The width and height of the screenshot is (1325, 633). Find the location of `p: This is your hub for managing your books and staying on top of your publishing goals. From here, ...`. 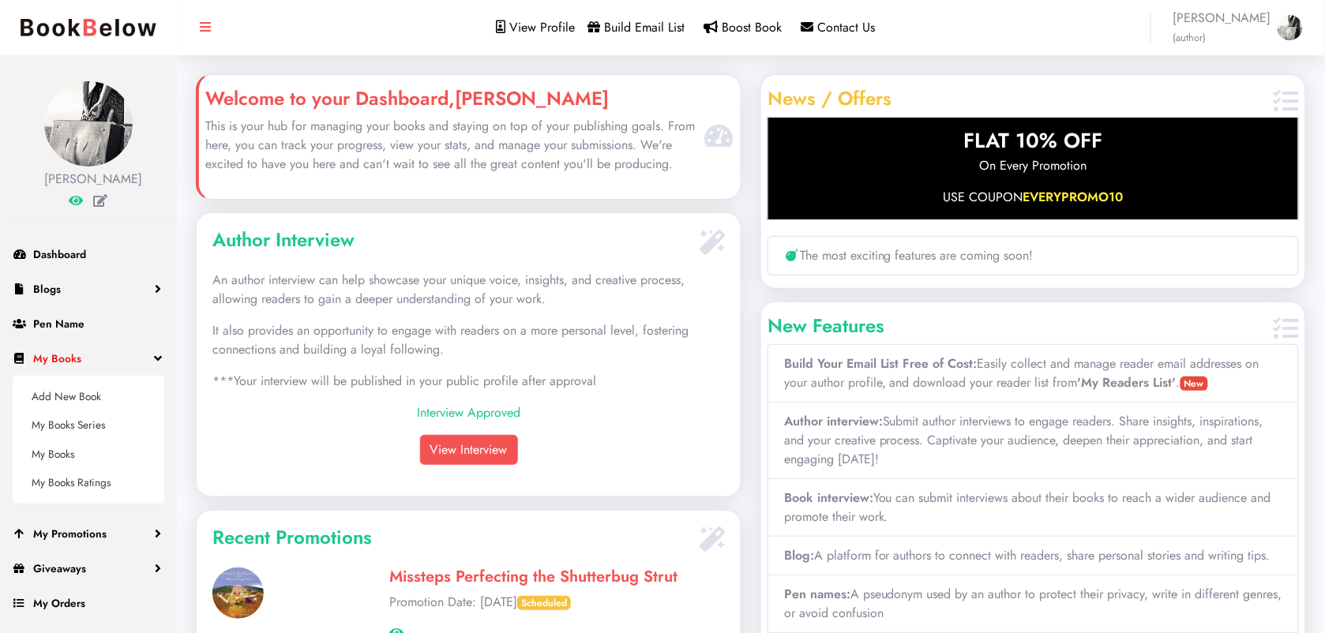

p: This is your hub for managing your books and staying on top of your publishing goals. From here, ... is located at coordinates (451, 145).